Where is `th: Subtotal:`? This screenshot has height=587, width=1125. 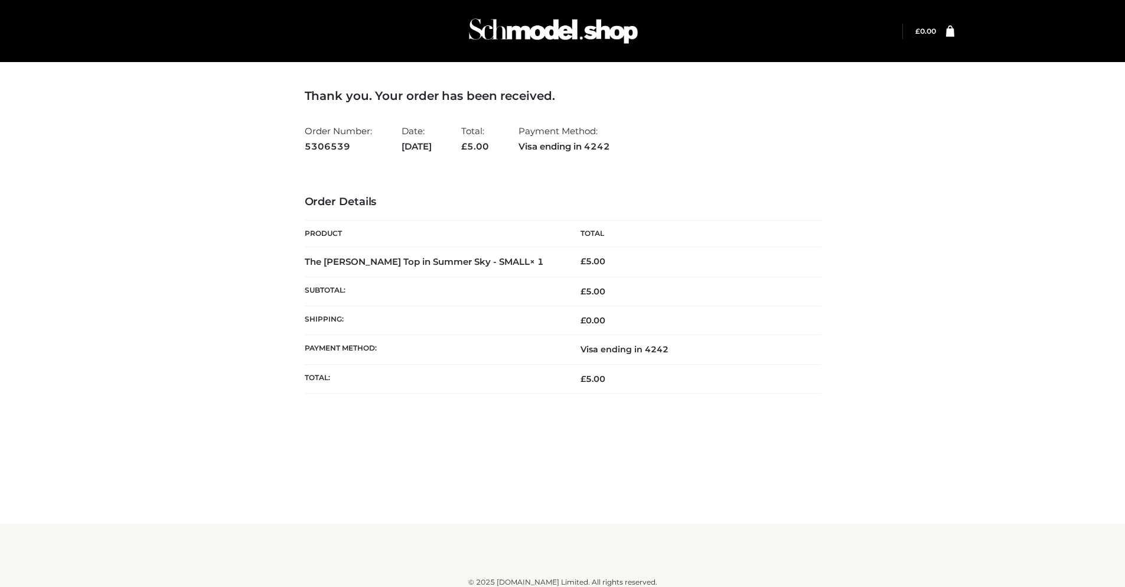
th: Subtotal: is located at coordinates (434, 291).